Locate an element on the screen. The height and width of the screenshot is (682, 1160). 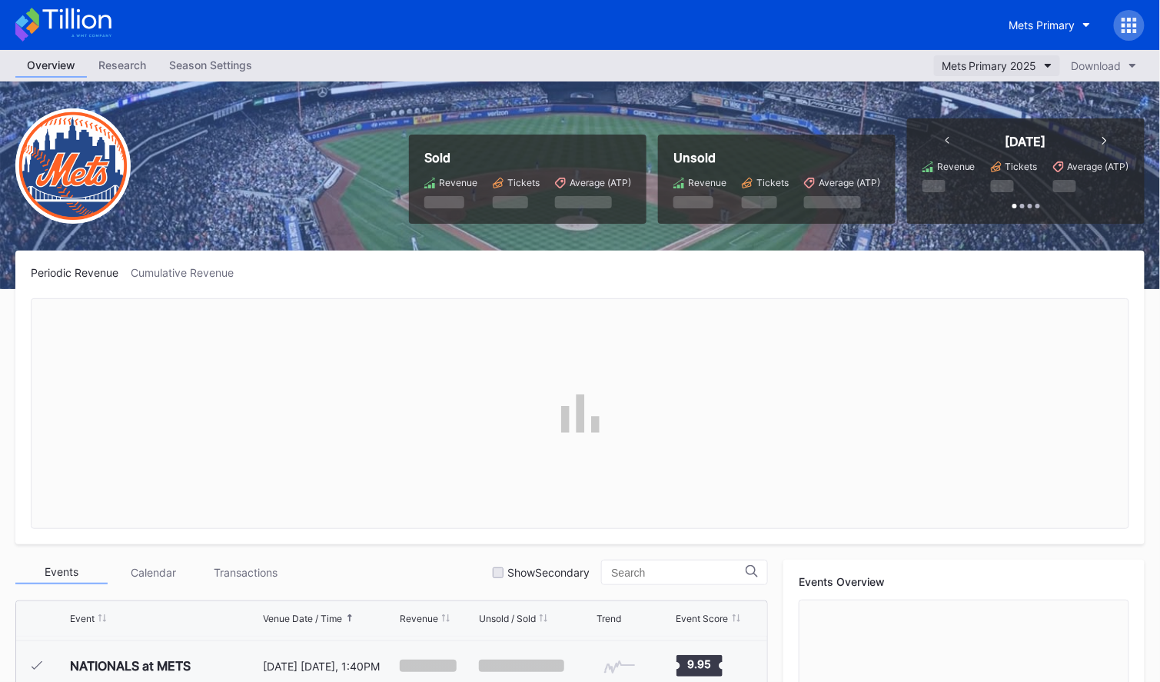
button: Mets Primary 2025 is located at coordinates (997, 65).